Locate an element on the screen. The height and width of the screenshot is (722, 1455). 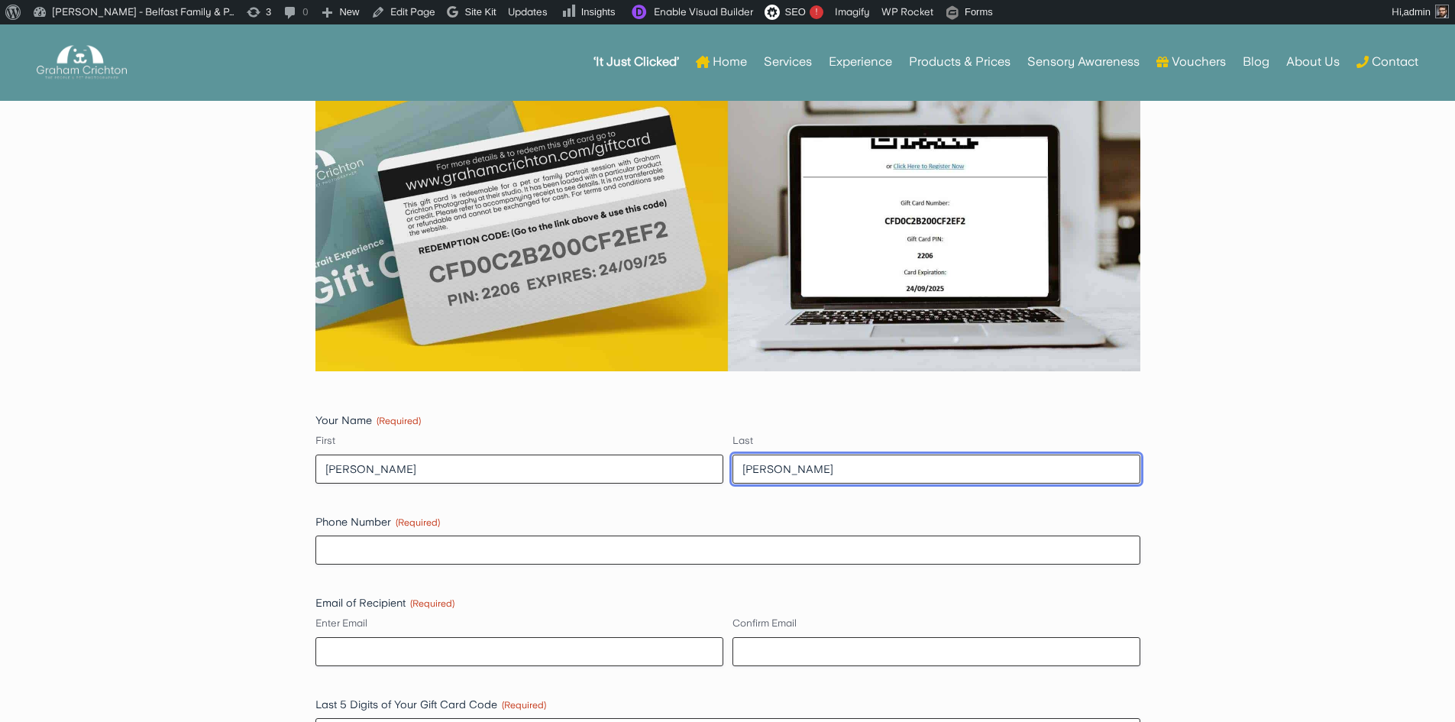
label: First is located at coordinates (519, 441).